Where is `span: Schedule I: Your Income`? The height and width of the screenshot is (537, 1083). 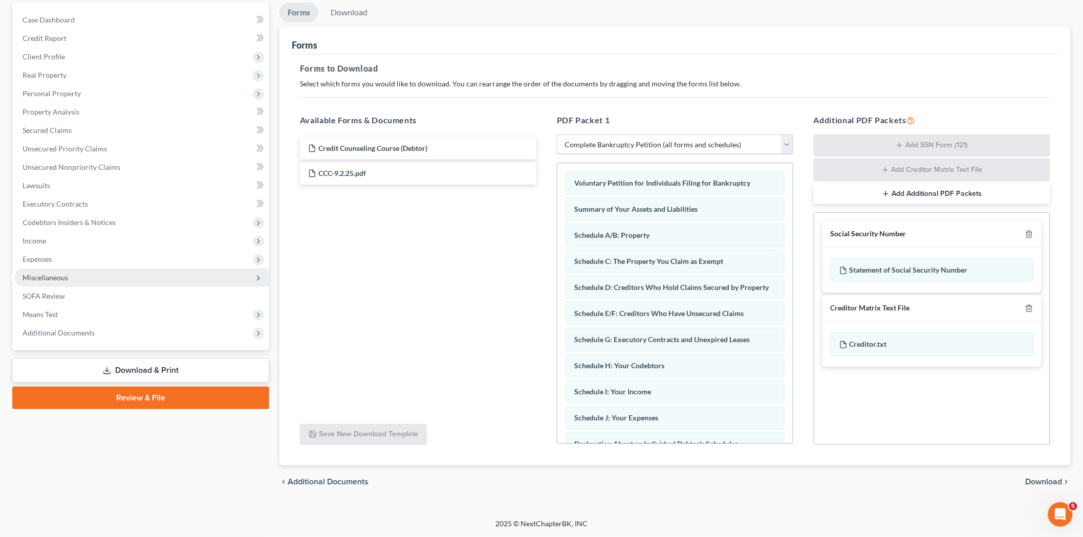
span: Schedule I: Your Income is located at coordinates (612, 391).